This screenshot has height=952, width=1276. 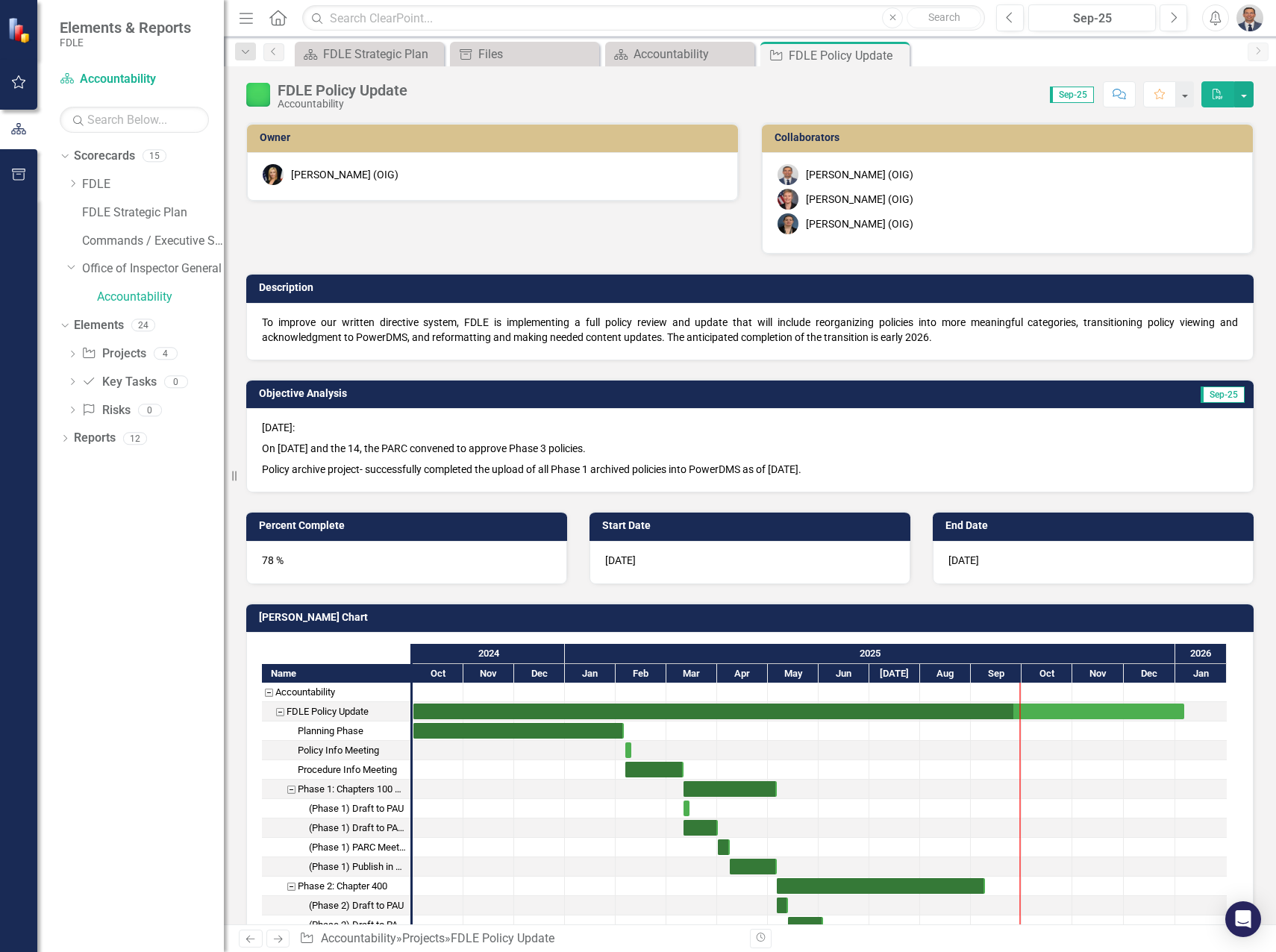 What do you see at coordinates (1010, 137) in the screenshot?
I see `h3: Collaborators` at bounding box center [1010, 137].